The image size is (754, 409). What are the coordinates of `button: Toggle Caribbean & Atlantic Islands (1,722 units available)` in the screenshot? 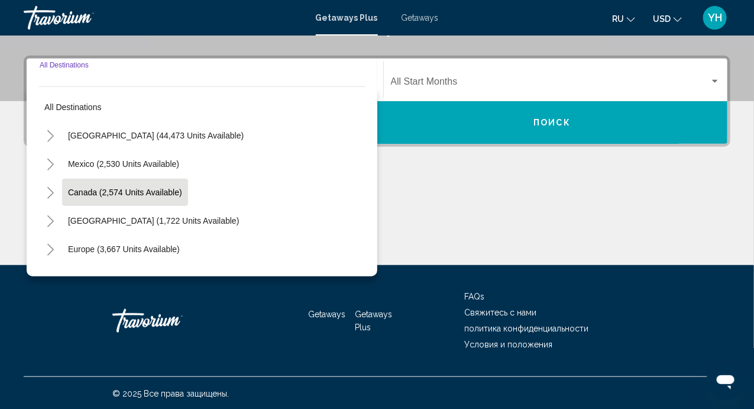 It's located at (50, 221).